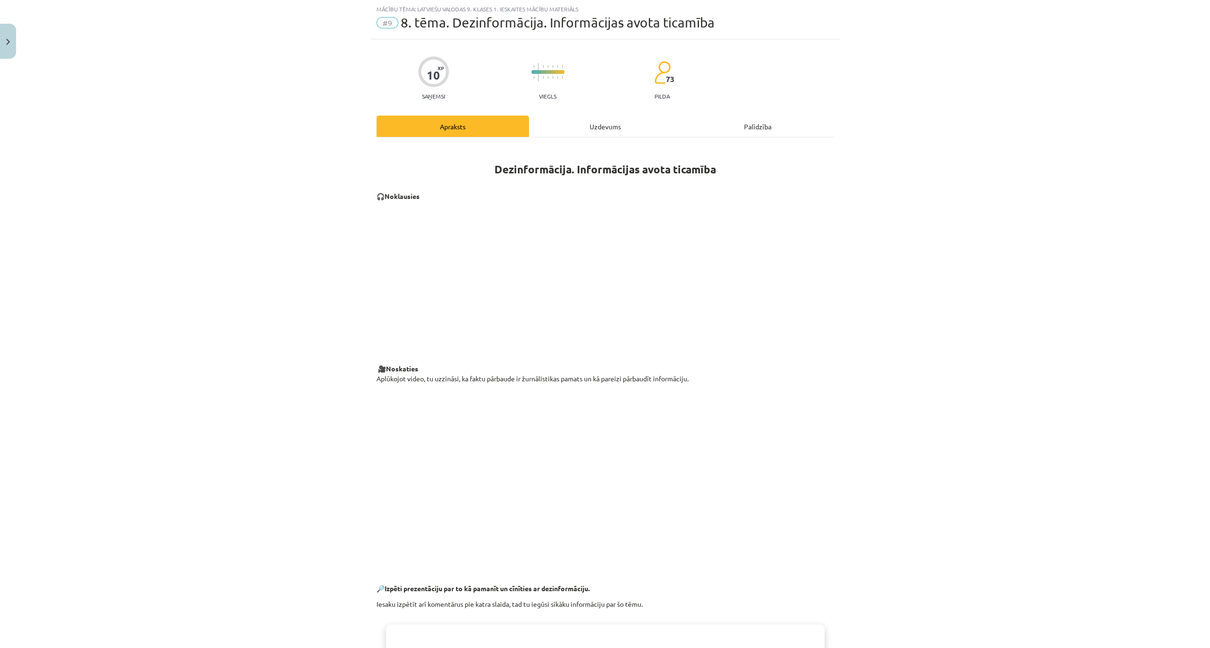  What do you see at coordinates (548, 96) in the screenshot?
I see `p: Viegls` at bounding box center [548, 96].